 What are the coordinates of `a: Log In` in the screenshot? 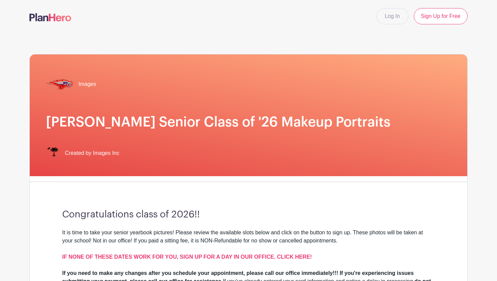 It's located at (392, 16).